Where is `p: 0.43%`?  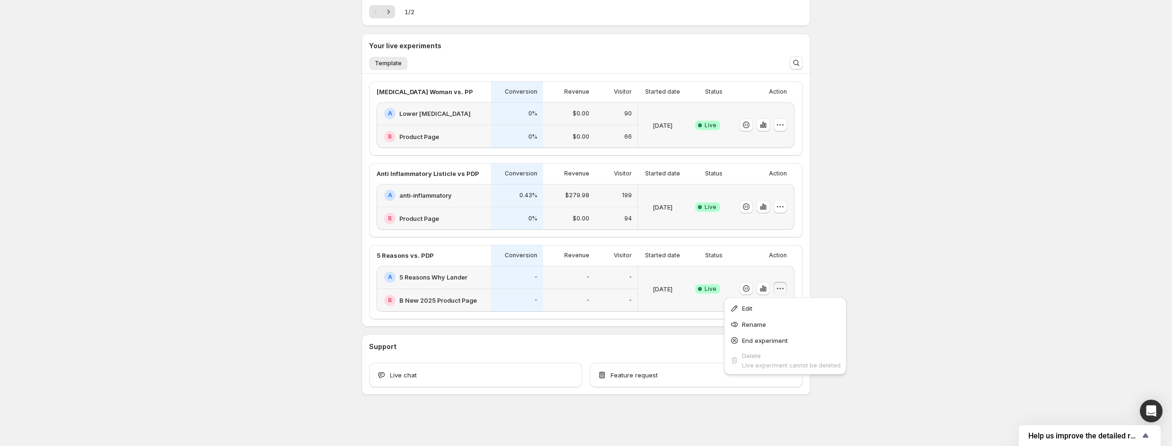 p: 0.43% is located at coordinates (528, 195).